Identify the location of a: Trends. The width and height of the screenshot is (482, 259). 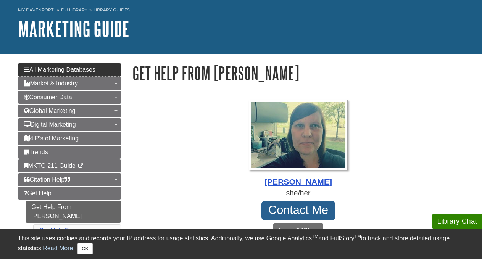
(69, 152).